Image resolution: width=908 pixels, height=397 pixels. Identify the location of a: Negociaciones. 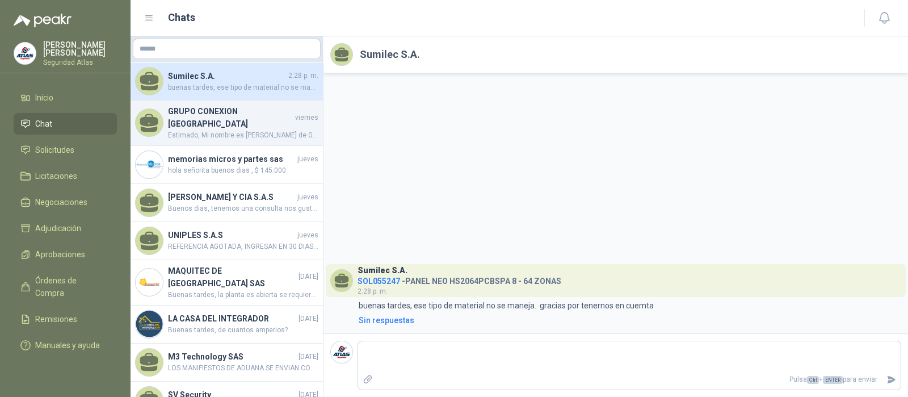
(65, 202).